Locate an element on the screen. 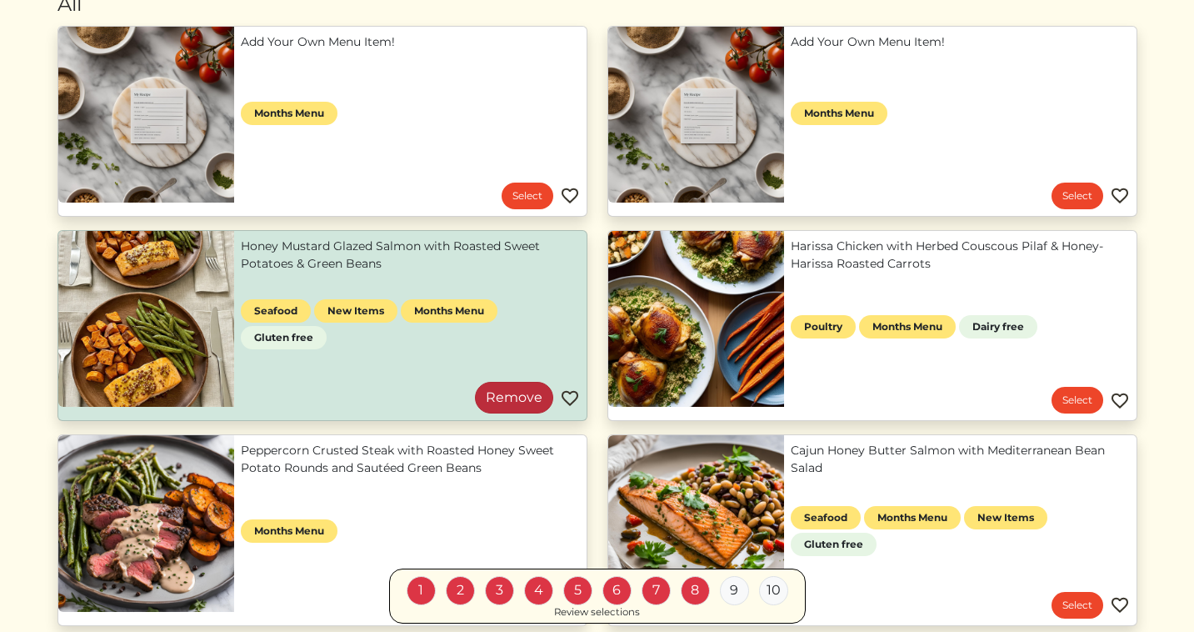 The width and height of the screenshot is (1194, 632). a: Harissa Chicken with Herbed Couscous Pilaf & Honey-Harissa Roasted Carrots is located at coordinates (960, 255).